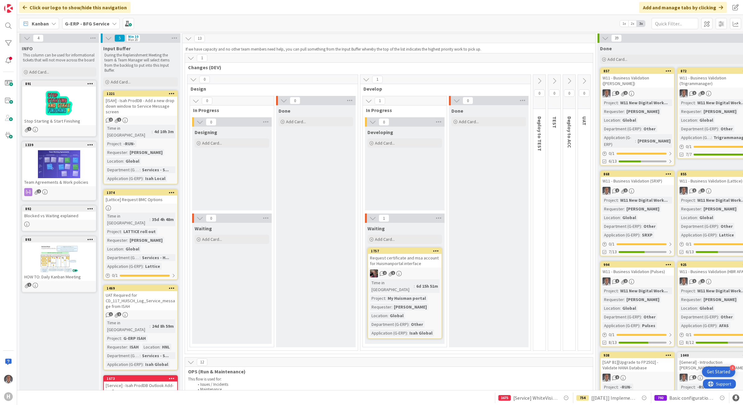  What do you see at coordinates (59, 164) in the screenshot?
I see `div: 1339Team Agreements & Work policies` at bounding box center [59, 164].